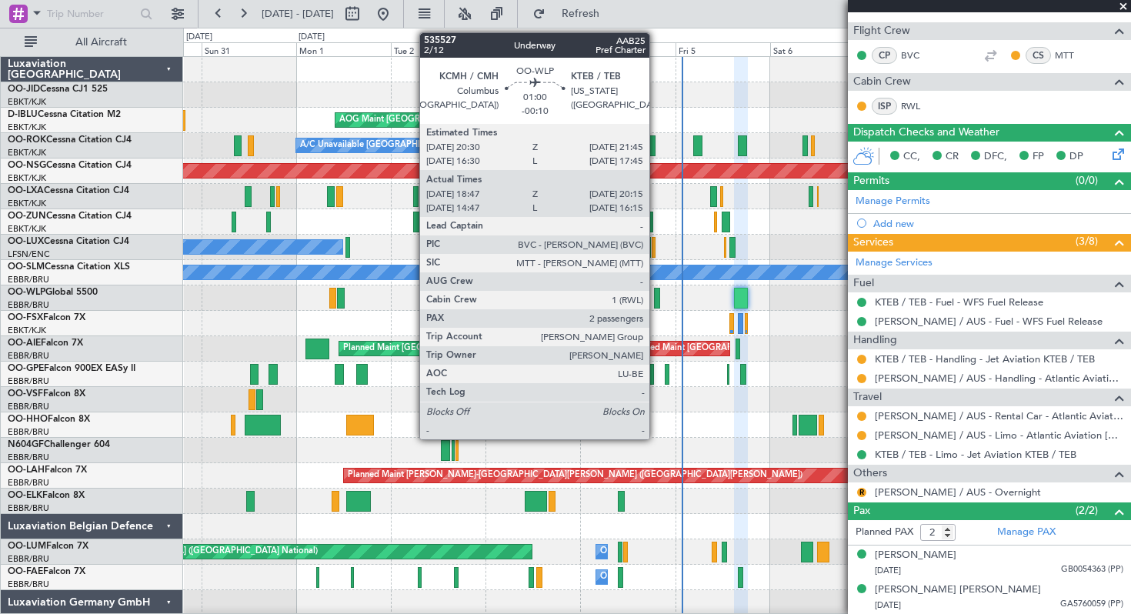 This screenshot has height=614, width=1131. What do you see at coordinates (438, 49) in the screenshot?
I see `div: Tue 2` at bounding box center [438, 49].